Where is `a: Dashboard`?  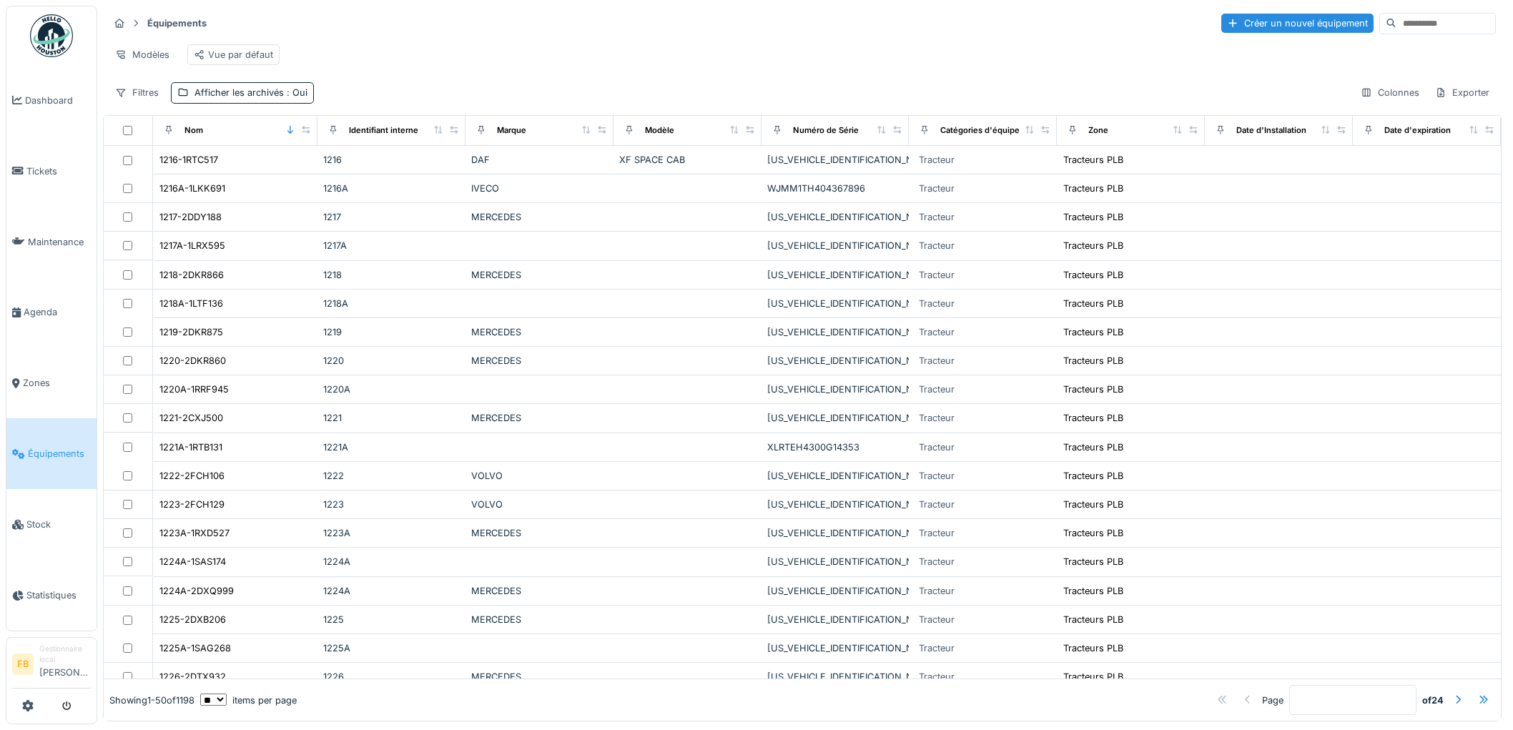 a: Dashboard is located at coordinates (51, 100).